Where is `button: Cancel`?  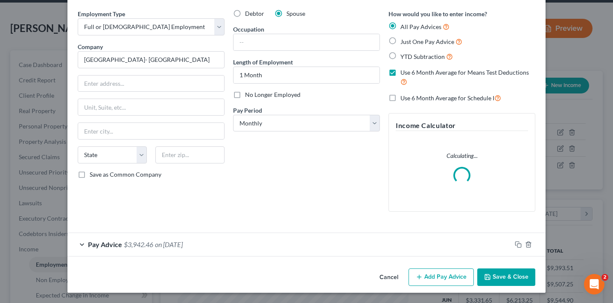
button: Cancel is located at coordinates (389, 278).